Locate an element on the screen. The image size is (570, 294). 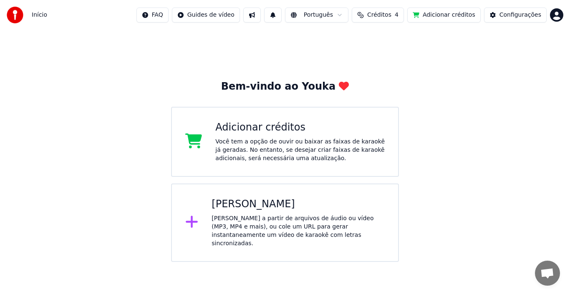
div: Você tem a opção de ouvir ou baixar as faixas de karaokê já geradas. No entanto, se desejar criar... is located at coordinates (300, 150).